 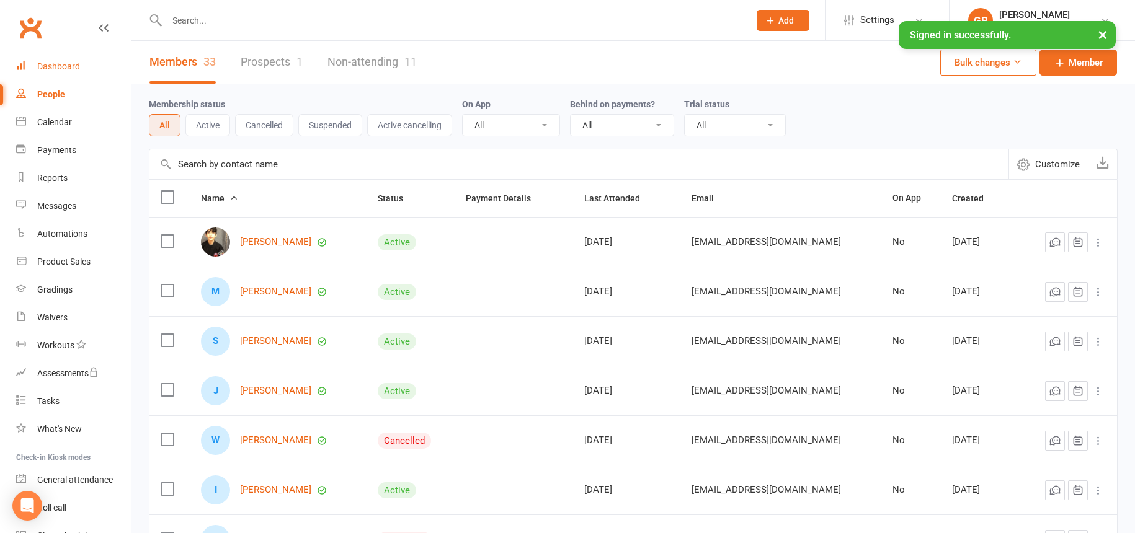 What do you see at coordinates (330, 125) in the screenshot?
I see `button: Suspended` at bounding box center [330, 125].